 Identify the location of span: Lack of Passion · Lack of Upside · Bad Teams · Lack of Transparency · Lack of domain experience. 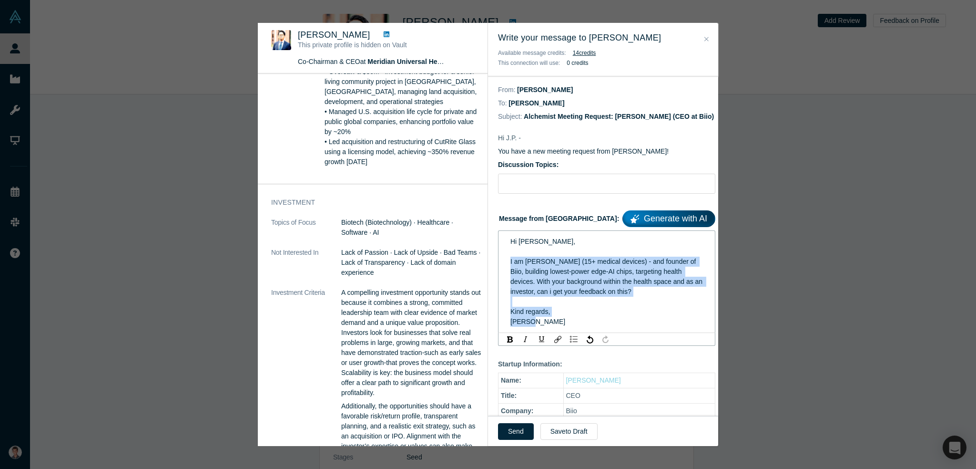
(411, 262).